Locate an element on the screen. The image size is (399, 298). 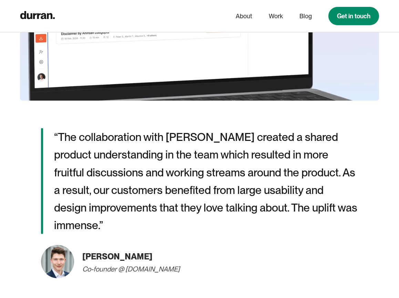
a: Blog is located at coordinates (306, 16).